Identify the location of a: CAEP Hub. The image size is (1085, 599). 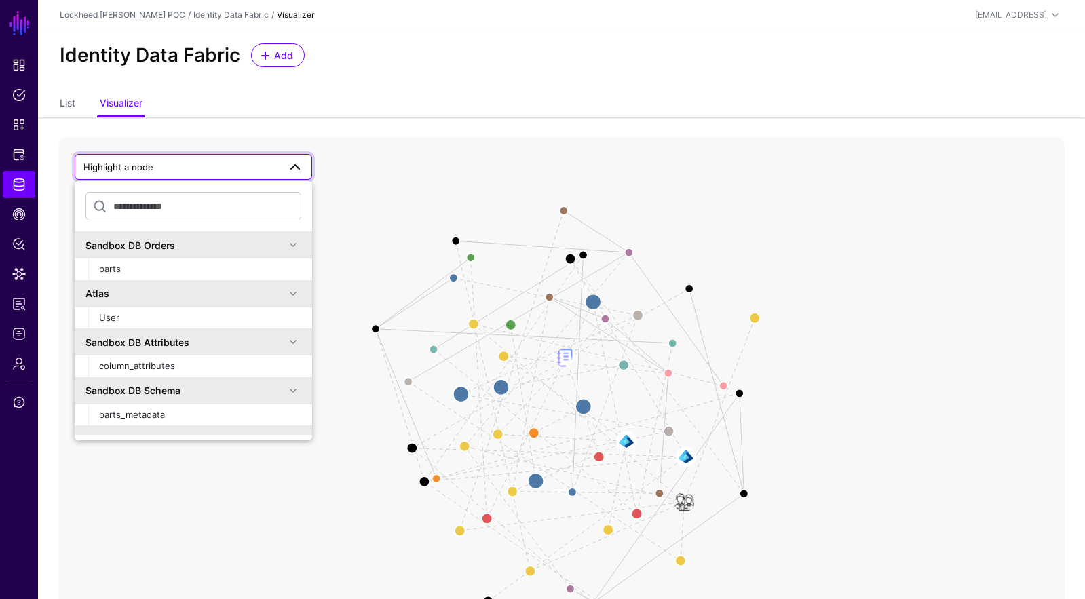
(19, 214).